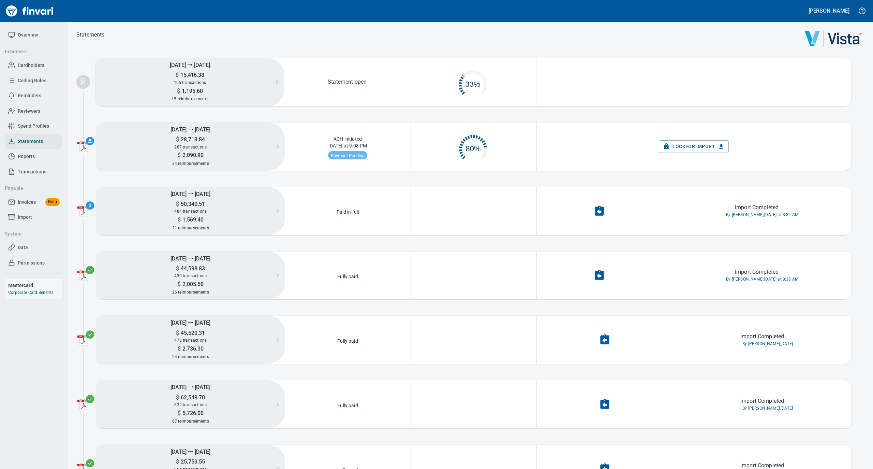 The image size is (873, 469). Describe the element at coordinates (32, 172) in the screenshot. I see `span: Transactions` at that location.